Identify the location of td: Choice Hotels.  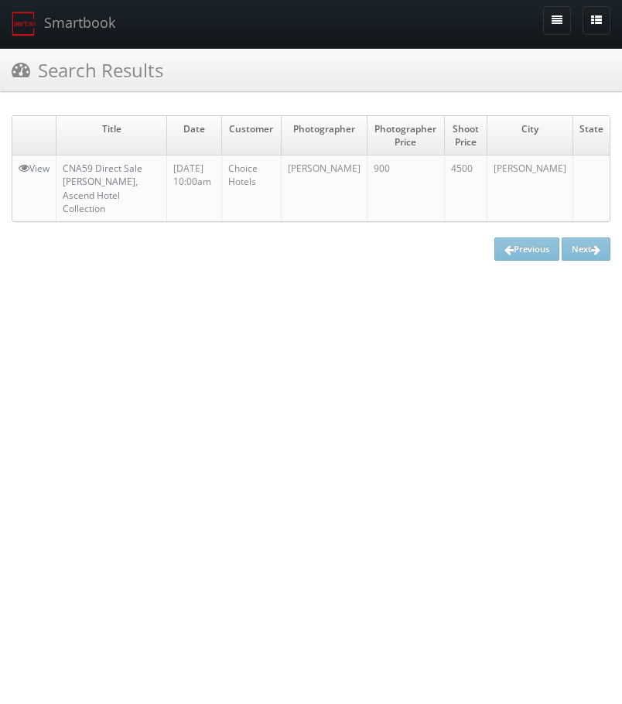
(251, 188).